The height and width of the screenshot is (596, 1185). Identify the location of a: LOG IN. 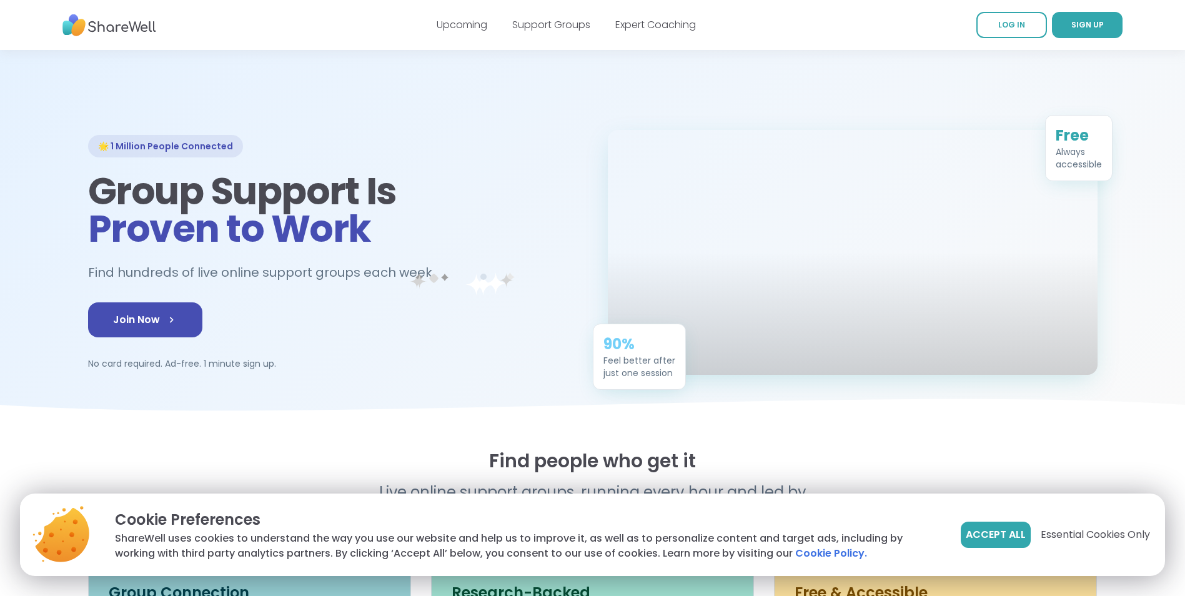
(1011, 25).